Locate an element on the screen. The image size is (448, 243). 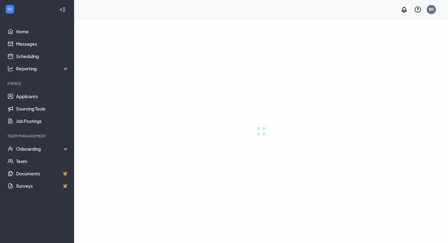
a: Messages is located at coordinates (42, 44).